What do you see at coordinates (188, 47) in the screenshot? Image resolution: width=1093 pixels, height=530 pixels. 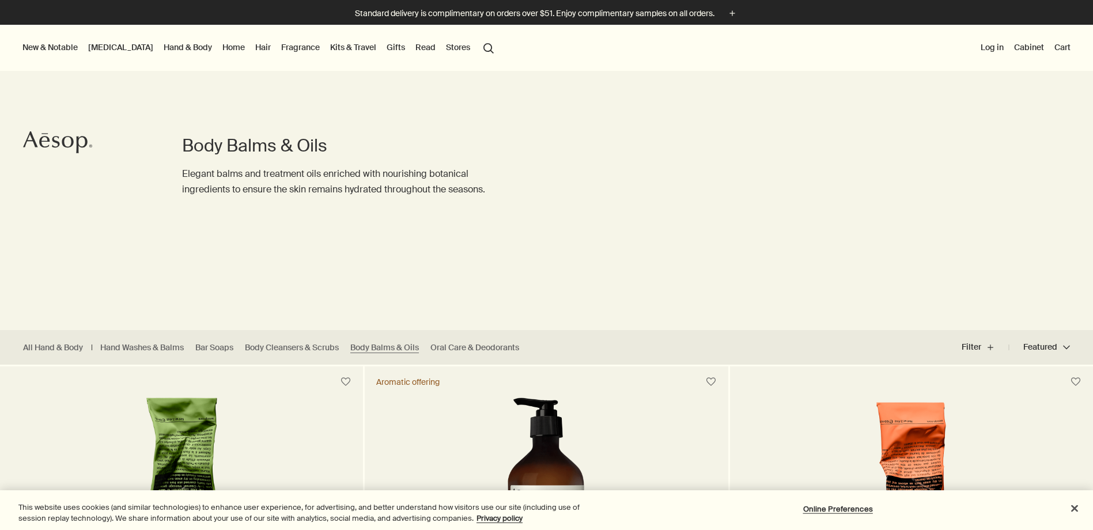 I see `a: Hand & Body` at bounding box center [188, 47].